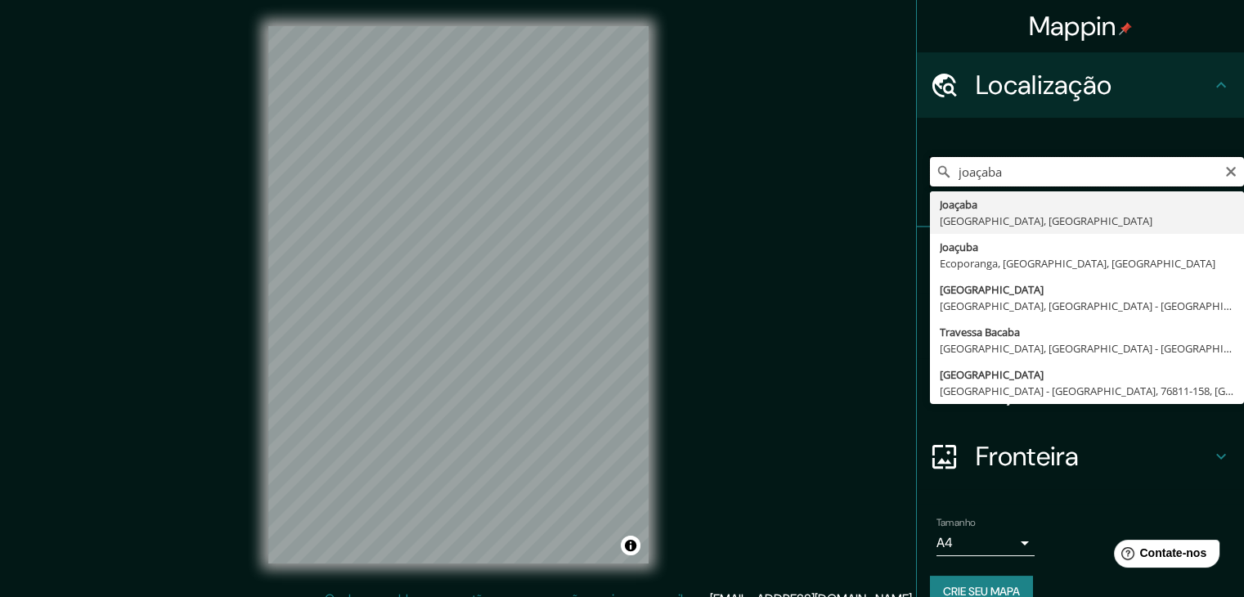 Image resolution: width=1244 pixels, height=597 pixels. Describe the element at coordinates (458, 294) in the screenshot. I see `canvas: Mapa` at that location.